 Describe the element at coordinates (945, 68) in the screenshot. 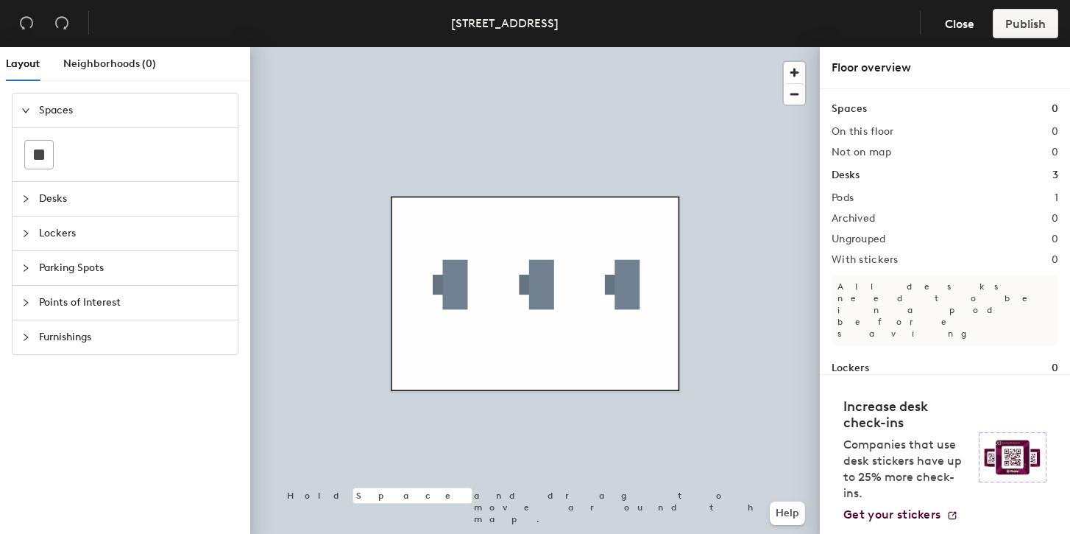

I see `div: Floor overview` at that location.